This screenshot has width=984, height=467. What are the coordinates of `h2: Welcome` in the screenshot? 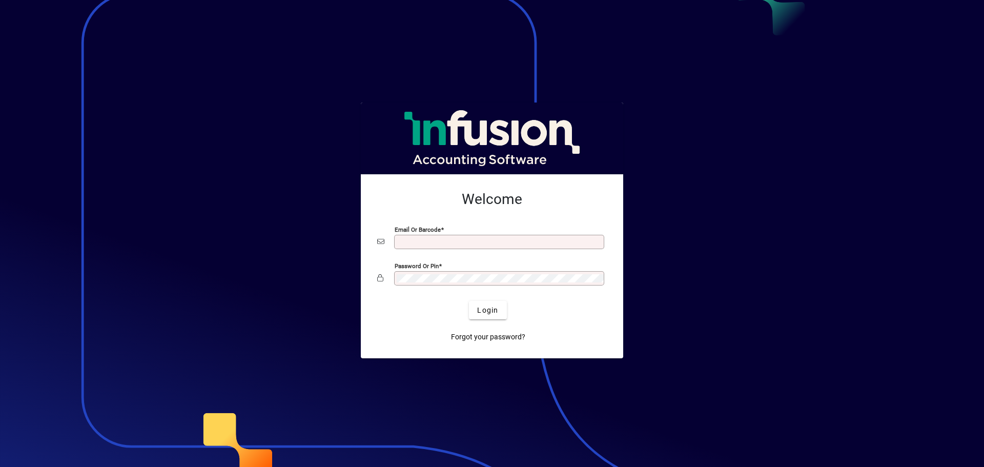 It's located at (492, 199).